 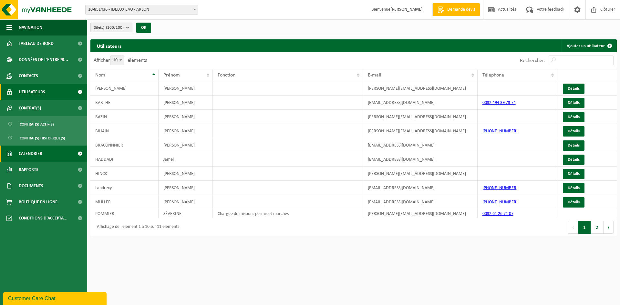 I want to click on span: Données de l'entrepr..., so click(x=43, y=60).